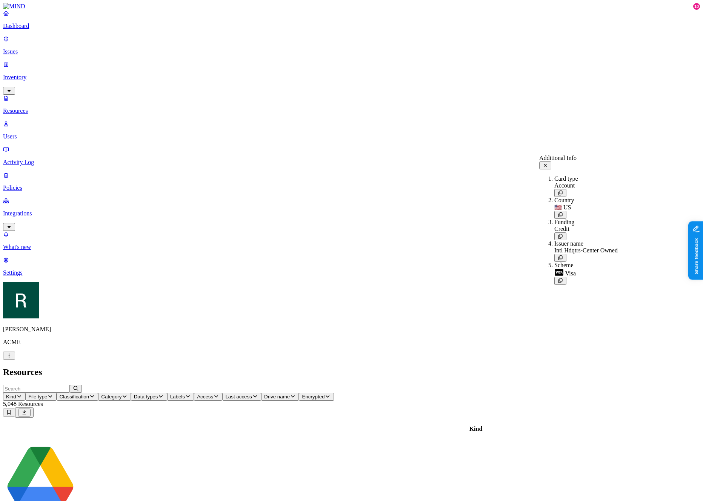  I want to click on span: Labels, so click(177, 396).